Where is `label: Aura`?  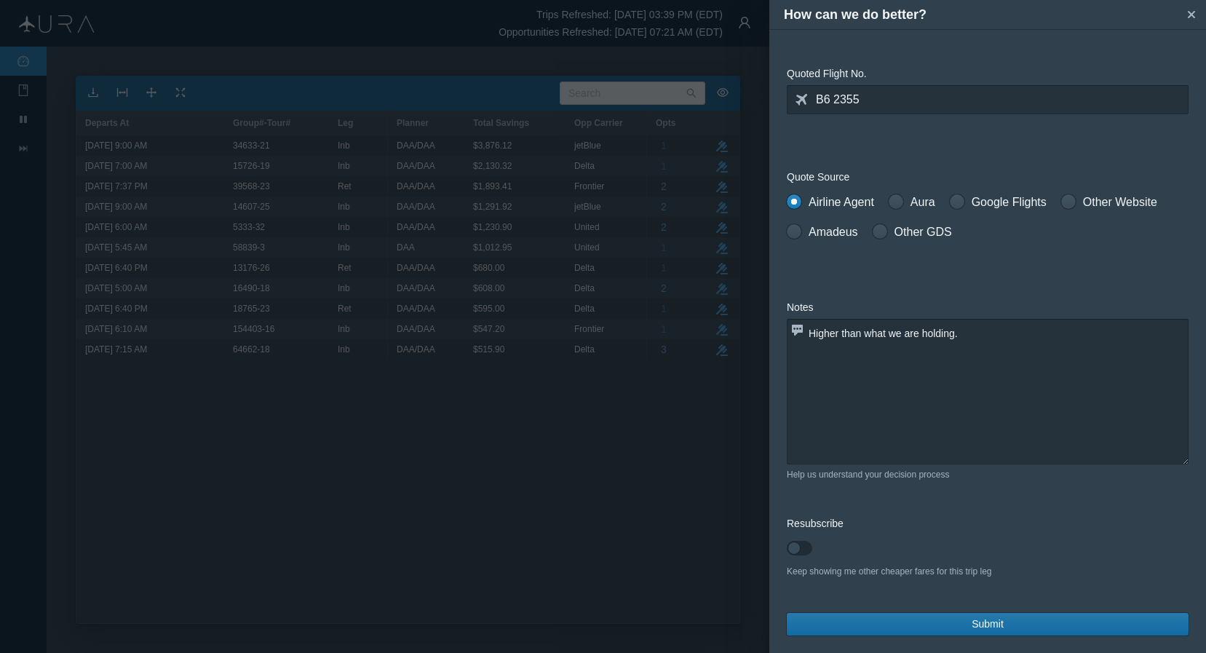
label: Aura is located at coordinates (912, 202).